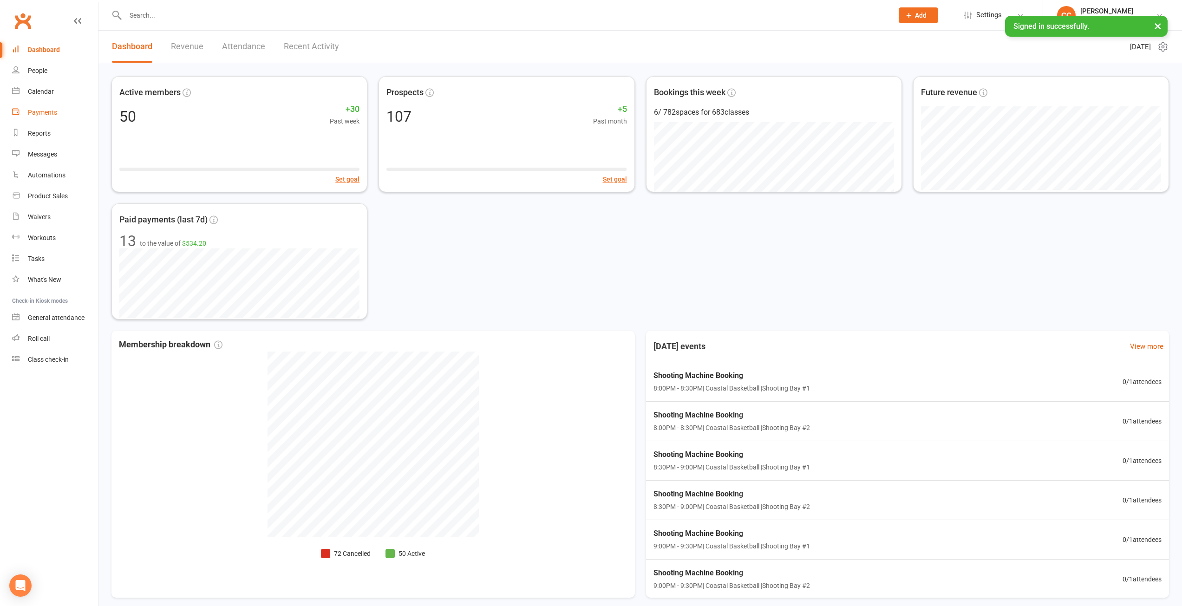 The height and width of the screenshot is (606, 1182). I want to click on a: Class kiosk mode, so click(55, 360).